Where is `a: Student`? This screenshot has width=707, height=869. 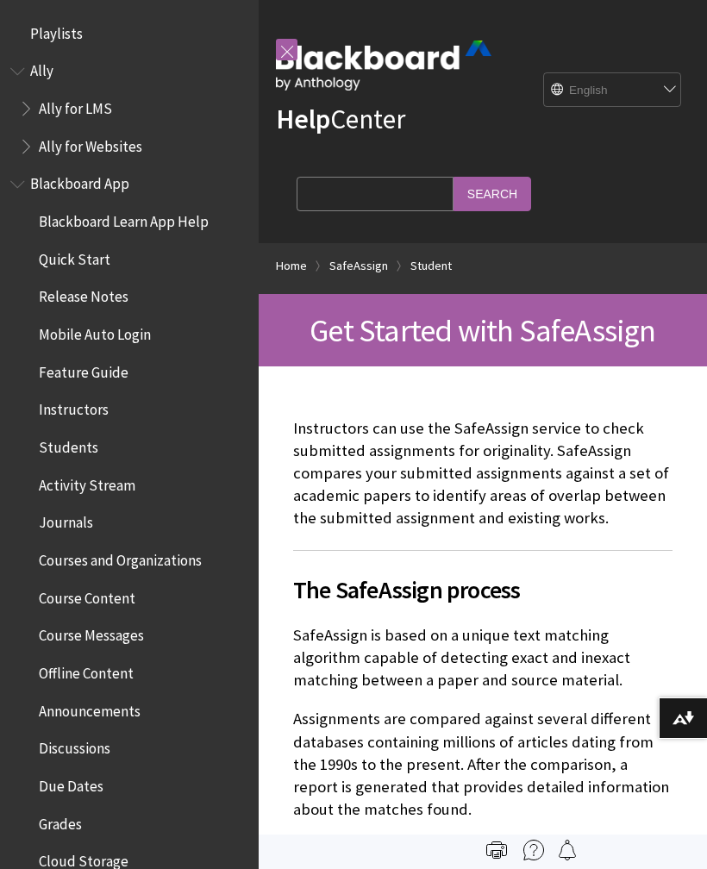
a: Student is located at coordinates (431, 266).